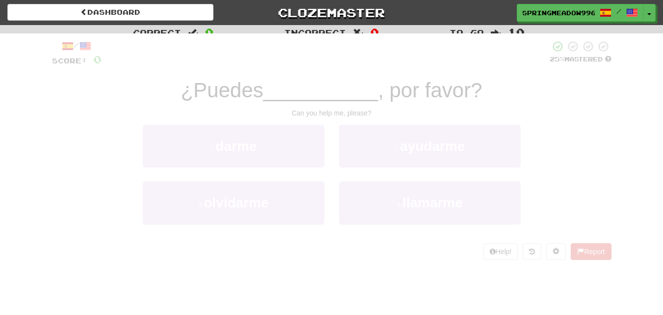 The width and height of the screenshot is (663, 315). Describe the element at coordinates (581, 59) in the screenshot. I see `div: Mastered` at that location.